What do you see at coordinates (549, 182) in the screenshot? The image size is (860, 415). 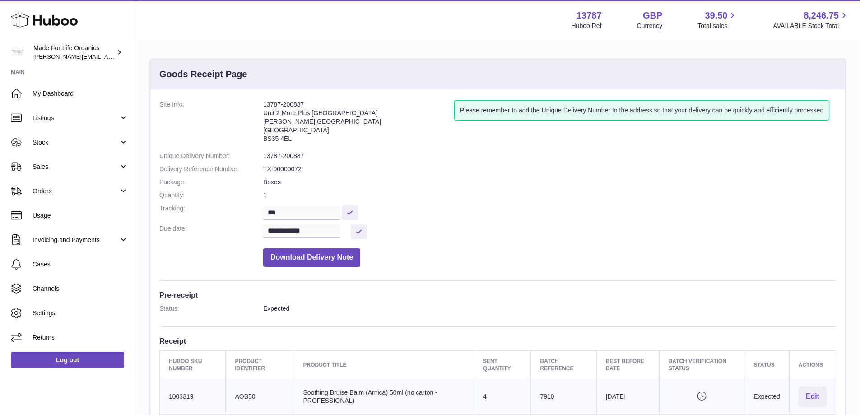 I see `dd: Boxes` at bounding box center [549, 182].